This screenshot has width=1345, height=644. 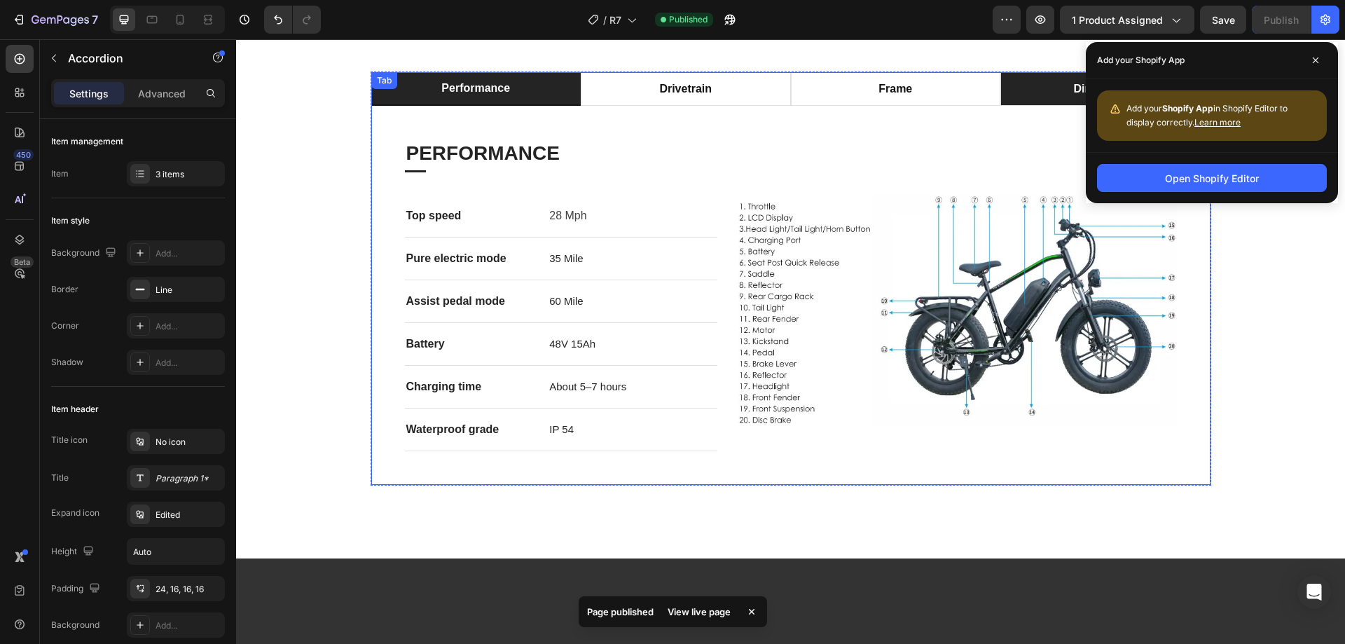 I want to click on p: 28 Mph, so click(x=396, y=176).